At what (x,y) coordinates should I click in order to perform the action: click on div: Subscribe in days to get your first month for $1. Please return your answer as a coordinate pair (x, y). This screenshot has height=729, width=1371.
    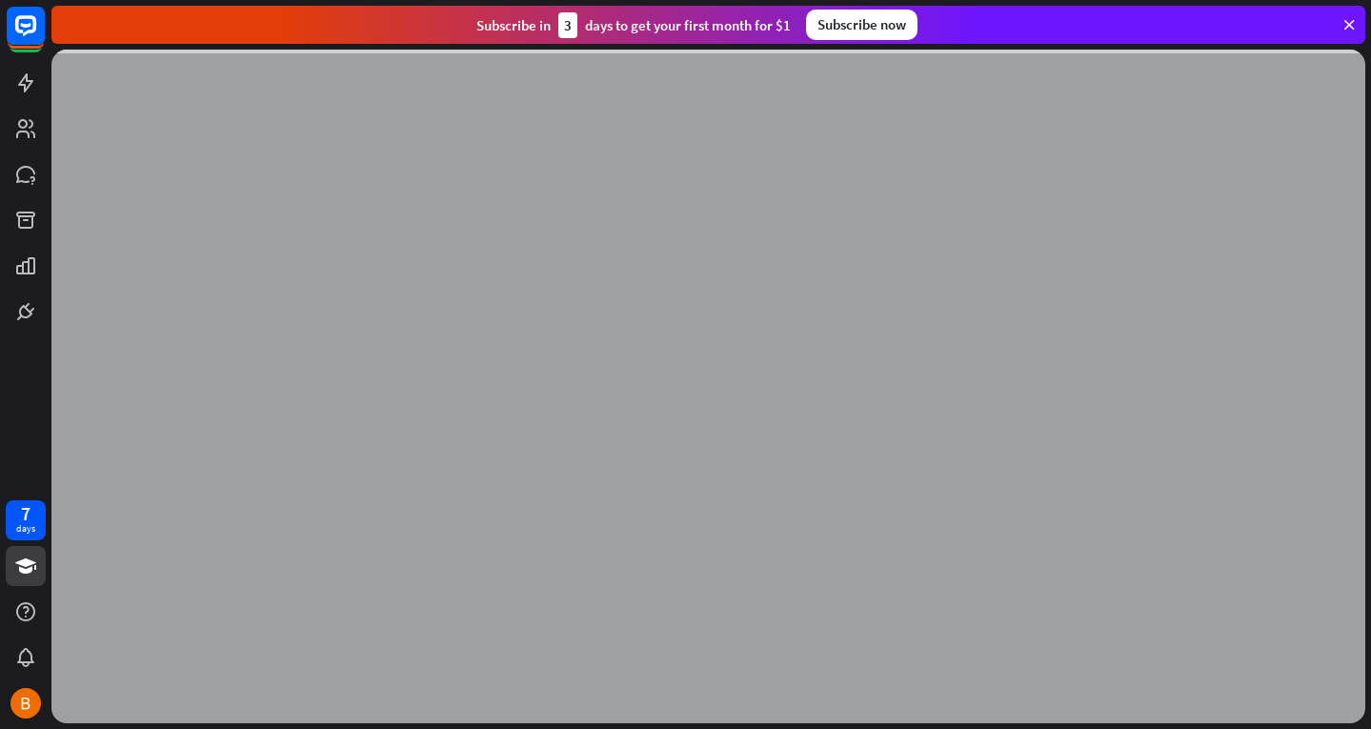
    Looking at the image, I should click on (634, 25).